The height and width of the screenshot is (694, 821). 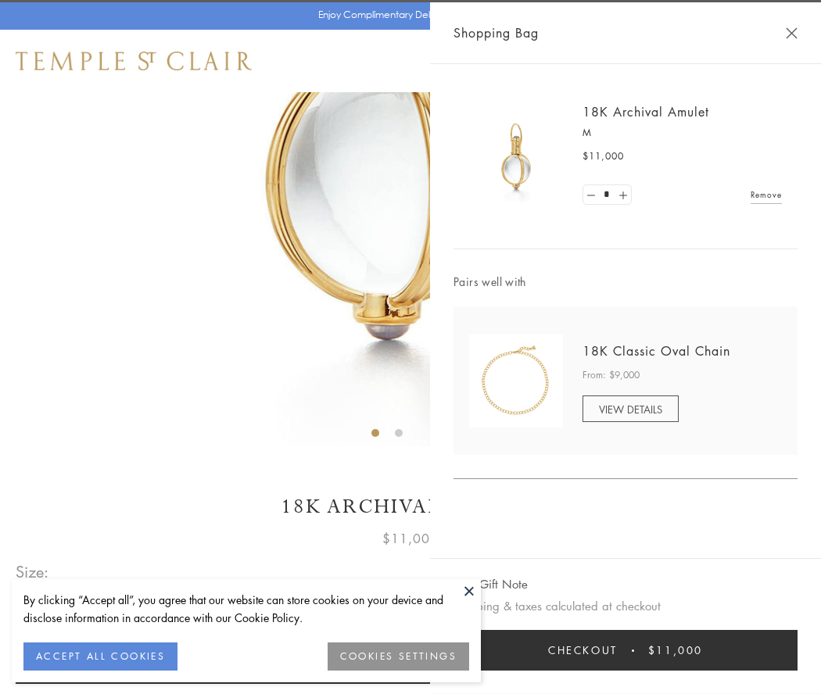 I want to click on span: Shopping Bag, so click(x=496, y=33).